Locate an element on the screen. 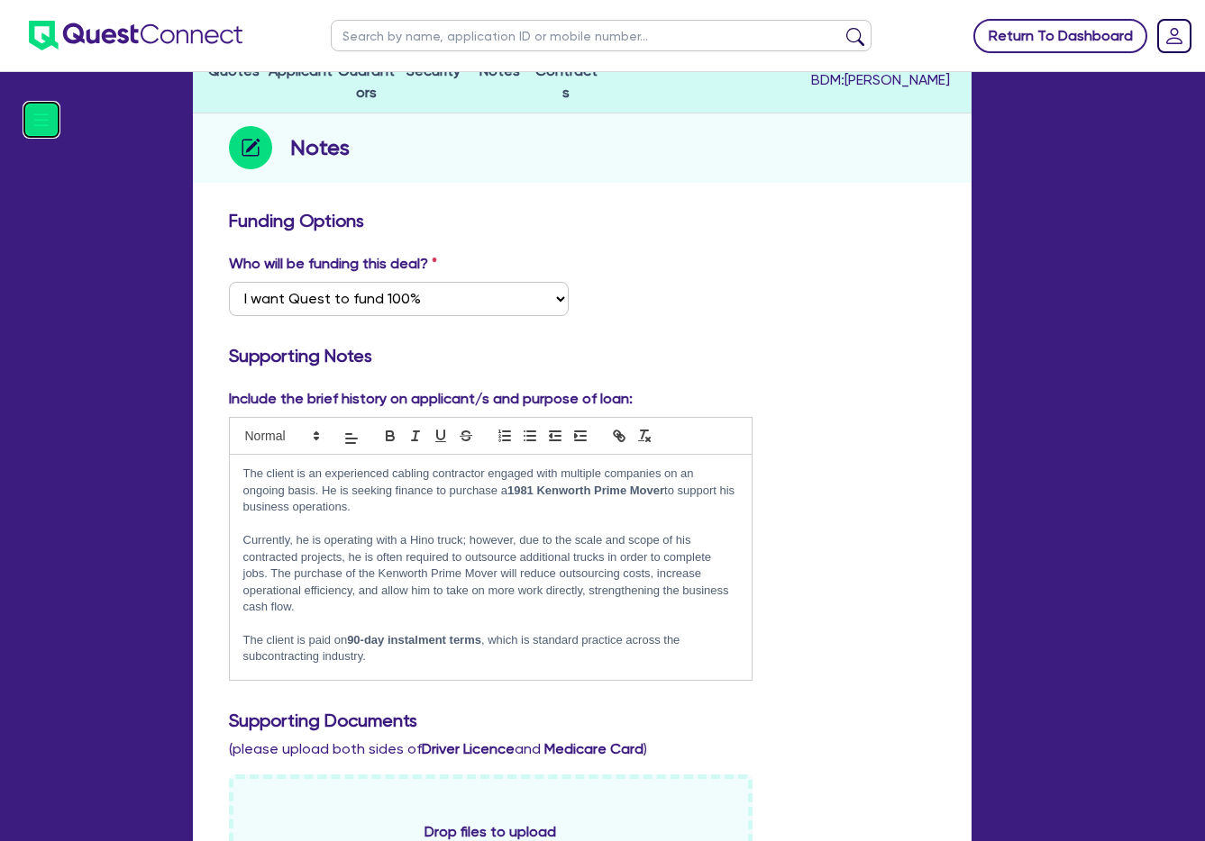  h3: Supporting Notes is located at coordinates (582, 356).